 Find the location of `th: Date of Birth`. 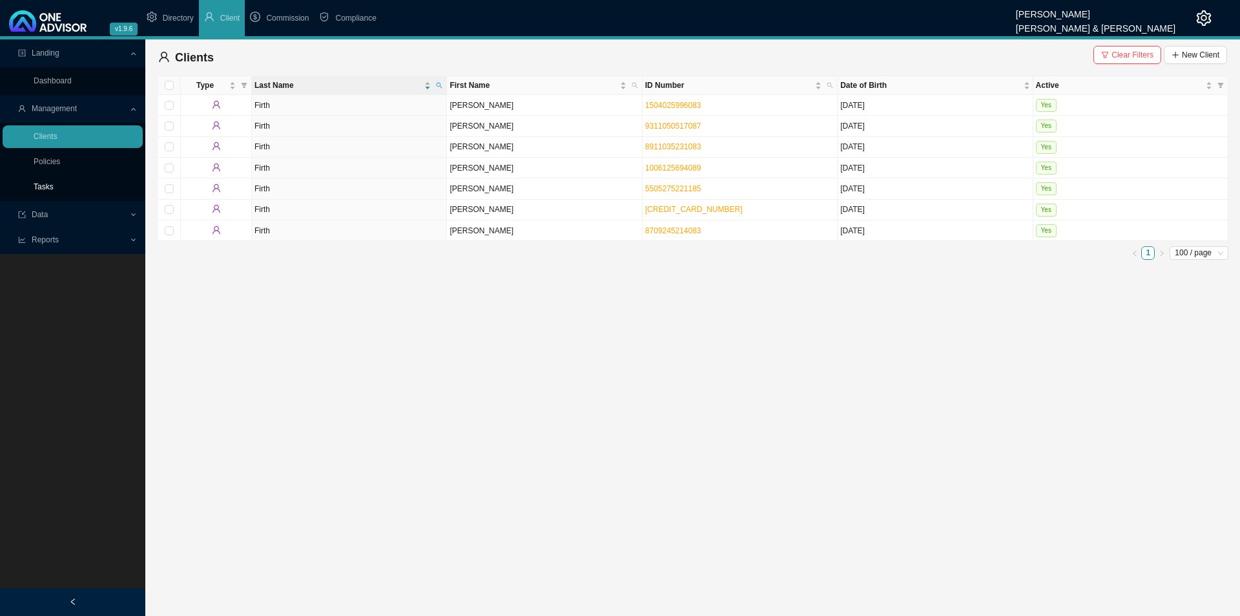

th: Date of Birth is located at coordinates (935, 85).